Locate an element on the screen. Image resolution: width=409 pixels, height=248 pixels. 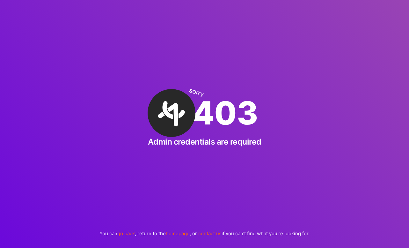
a: homepage is located at coordinates (178, 233).